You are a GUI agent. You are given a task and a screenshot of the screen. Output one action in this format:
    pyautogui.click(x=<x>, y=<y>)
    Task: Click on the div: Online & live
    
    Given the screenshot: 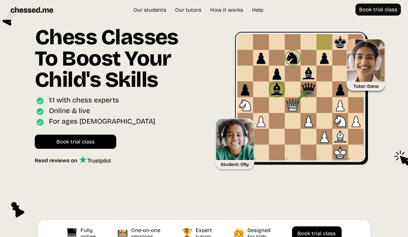 What is the action you would take?
    pyautogui.click(x=69, y=111)
    